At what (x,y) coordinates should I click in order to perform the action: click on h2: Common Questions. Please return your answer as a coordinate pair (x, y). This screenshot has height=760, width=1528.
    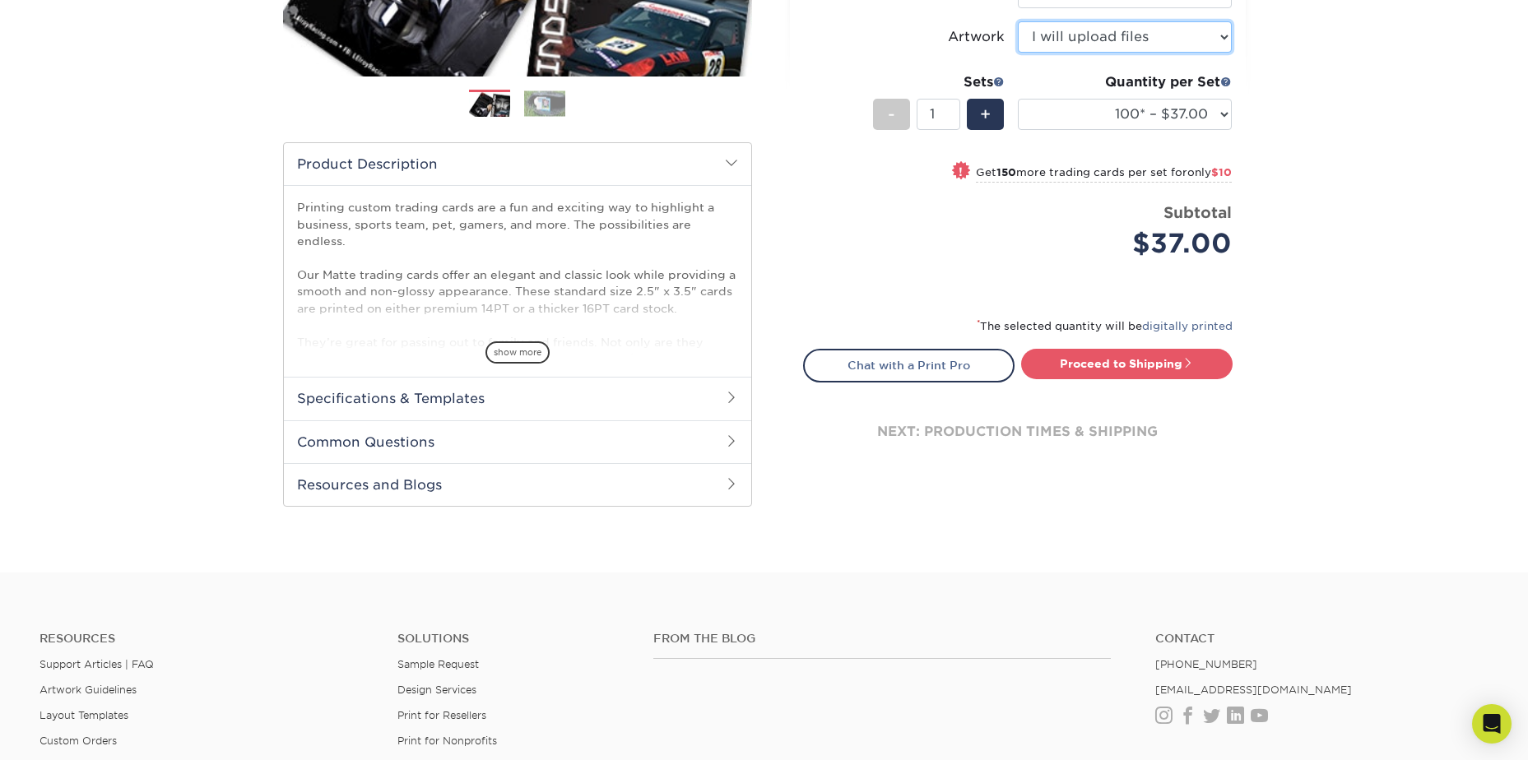
    Looking at the image, I should click on (518, 442).